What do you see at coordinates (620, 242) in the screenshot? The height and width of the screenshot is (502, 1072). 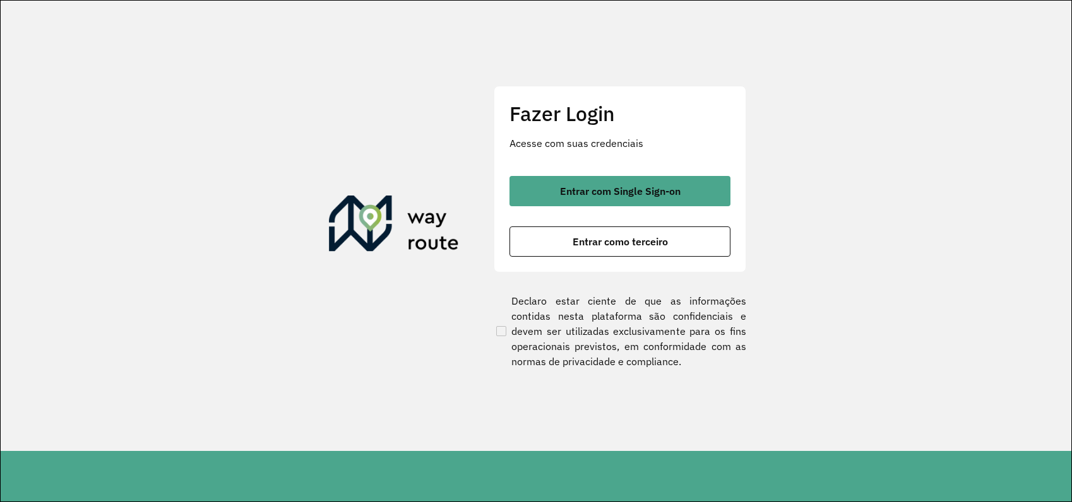 I see `span: Entrar como terceiro` at bounding box center [620, 242].